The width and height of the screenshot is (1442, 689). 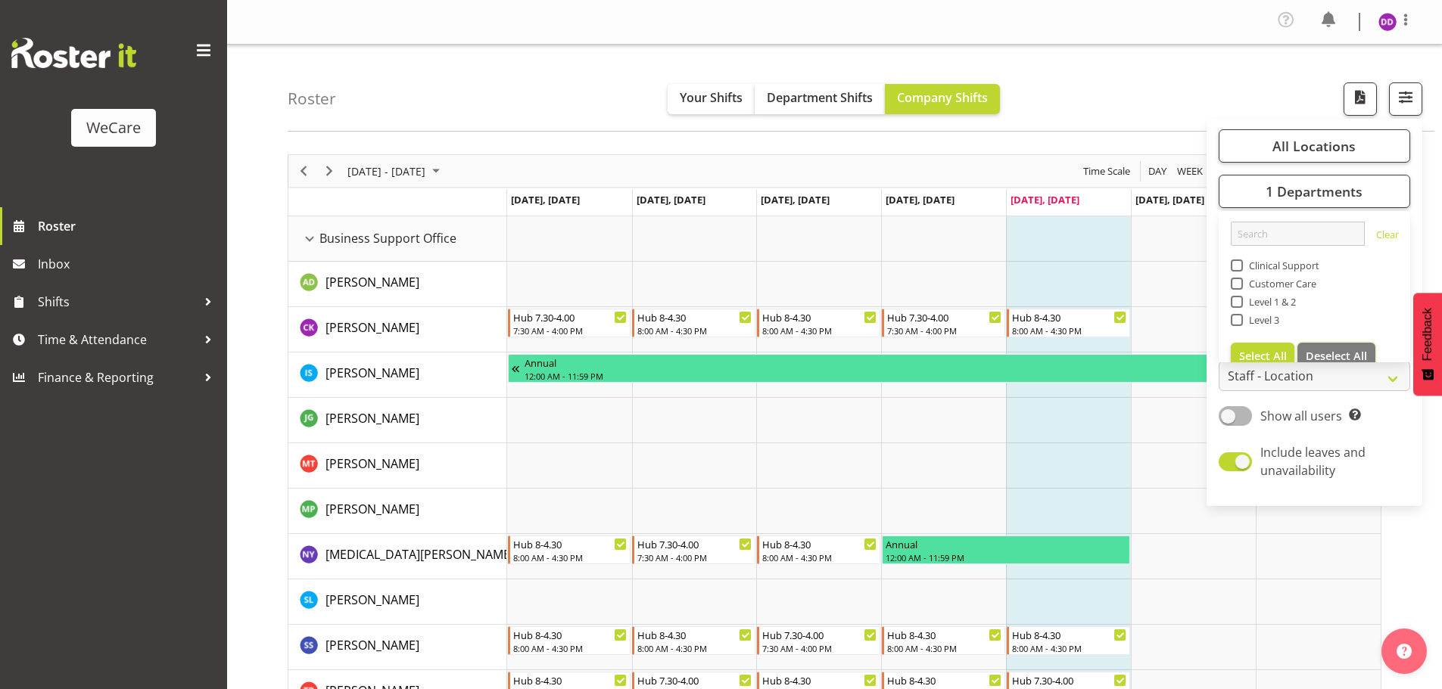 I want to click on div: Chloe Kim"s event - Hub 7.30-4.00 Begin From Monday, August 25, 2025 at 7:30:00 AM GMT+12:00 Ends..., so click(x=569, y=323).